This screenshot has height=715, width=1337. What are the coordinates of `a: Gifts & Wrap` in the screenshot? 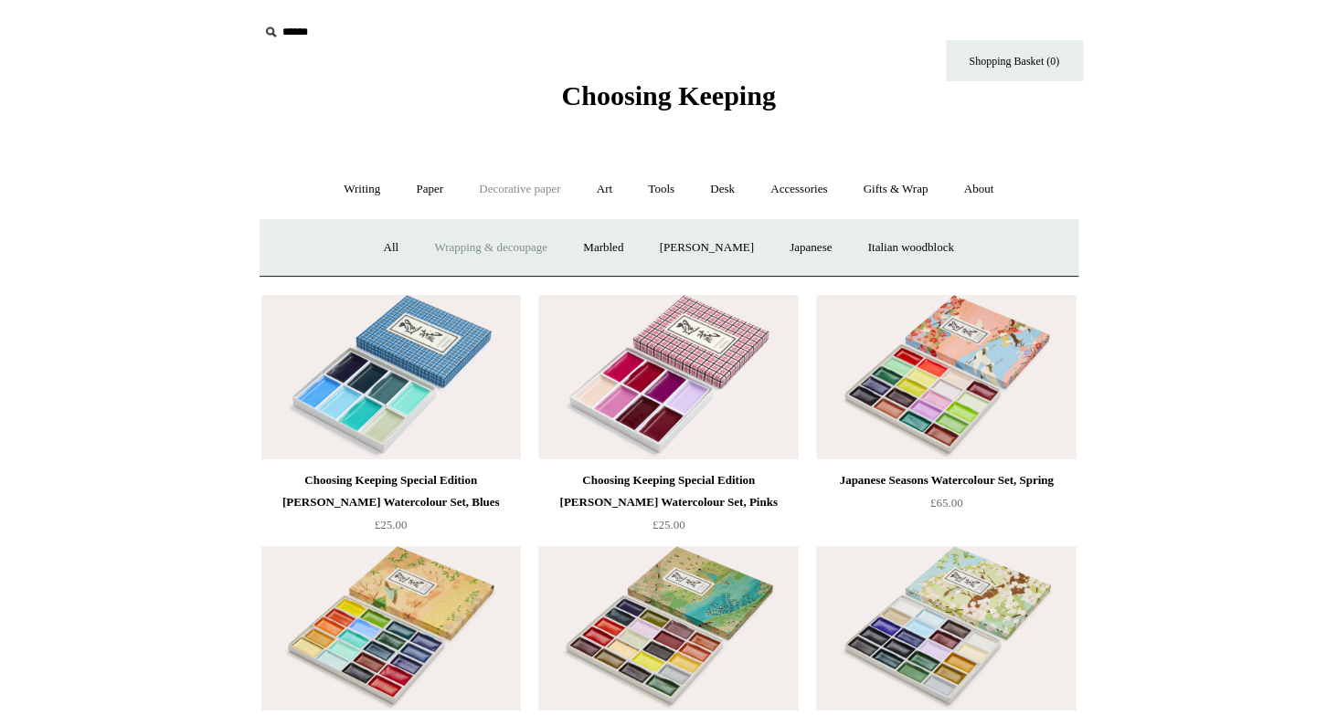 It's located at (894, 189).